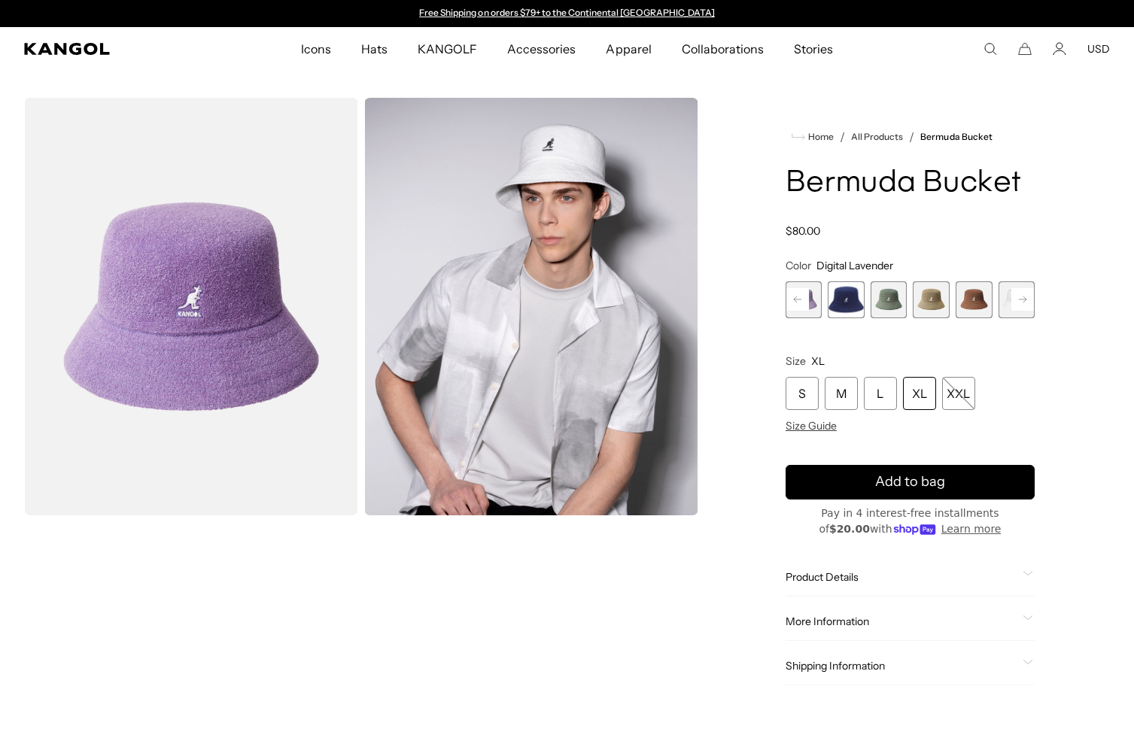 The width and height of the screenshot is (1134, 753). I want to click on img: bermuda-bucket-white, so click(531, 306).